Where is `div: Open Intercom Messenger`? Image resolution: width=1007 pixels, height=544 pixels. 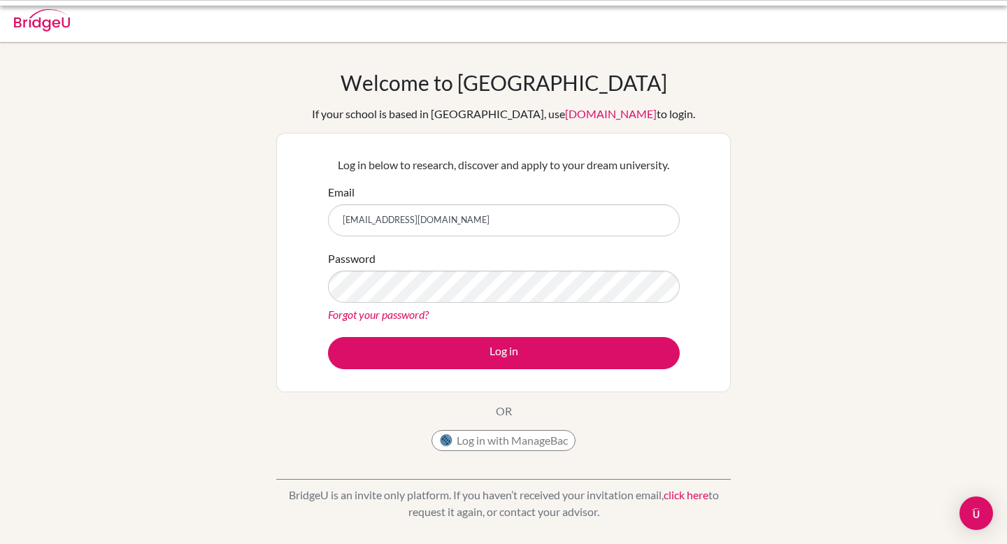
div: Open Intercom Messenger is located at coordinates (976, 513).